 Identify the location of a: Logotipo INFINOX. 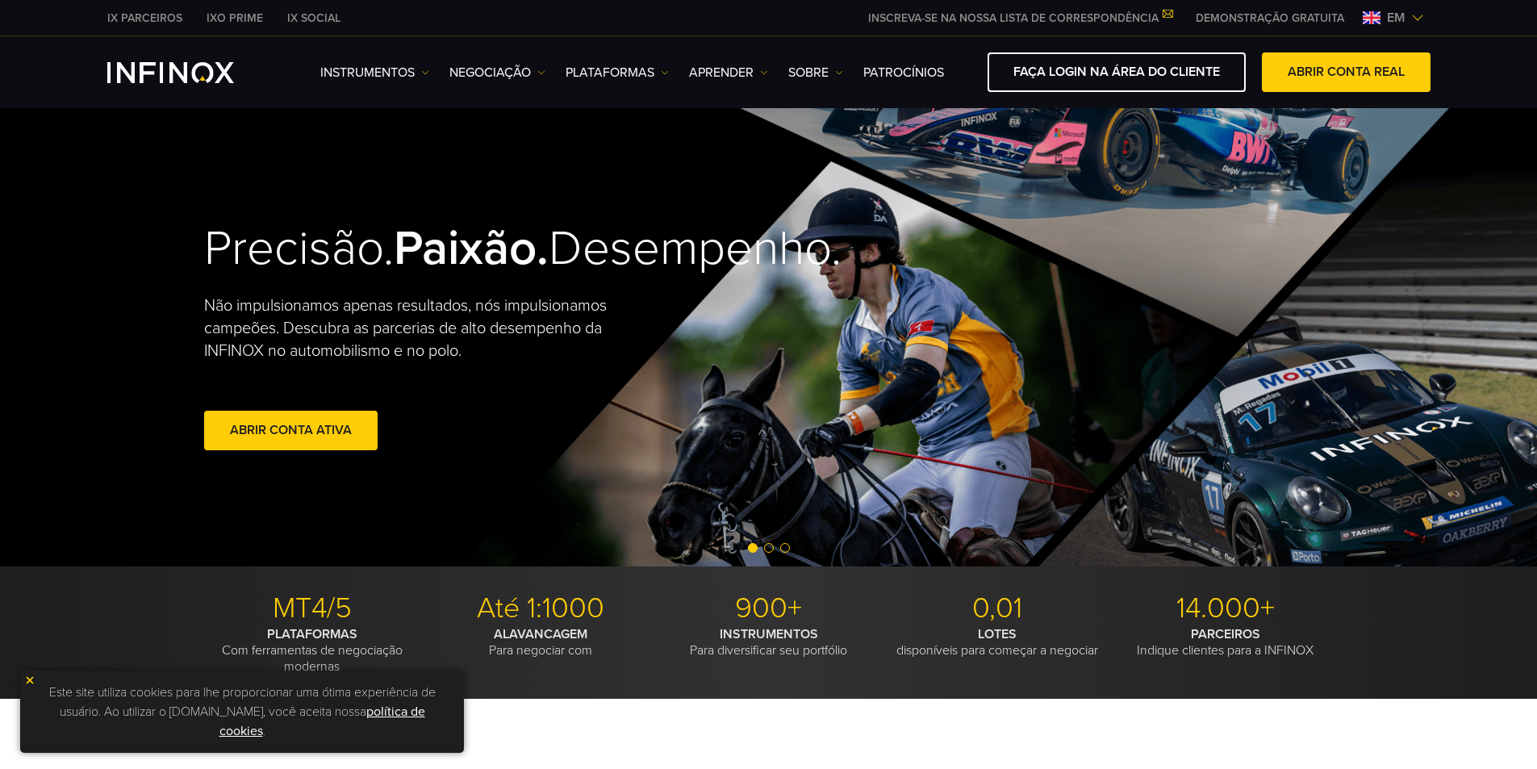
(190, 73).